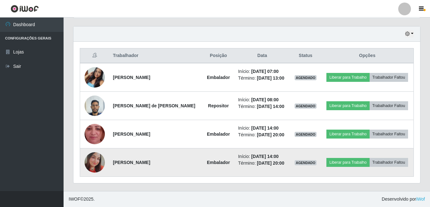 The image size is (430, 207). Describe the element at coordinates (367, 56) in the screenshot. I see `th: Opções` at that location.